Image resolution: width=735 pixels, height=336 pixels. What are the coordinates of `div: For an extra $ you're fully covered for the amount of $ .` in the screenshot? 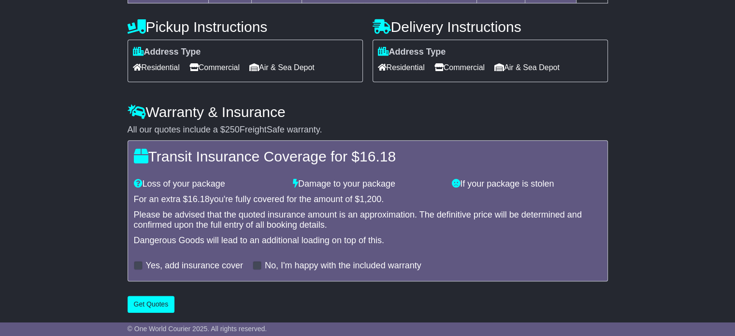 It's located at (368, 200).